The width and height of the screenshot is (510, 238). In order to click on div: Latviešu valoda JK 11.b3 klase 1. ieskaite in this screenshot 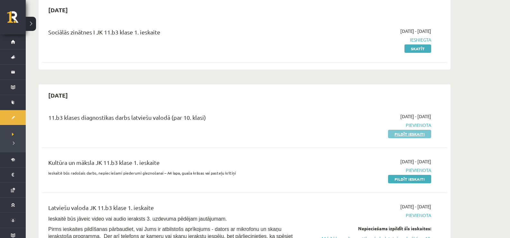, I will do `click(174, 209)`.